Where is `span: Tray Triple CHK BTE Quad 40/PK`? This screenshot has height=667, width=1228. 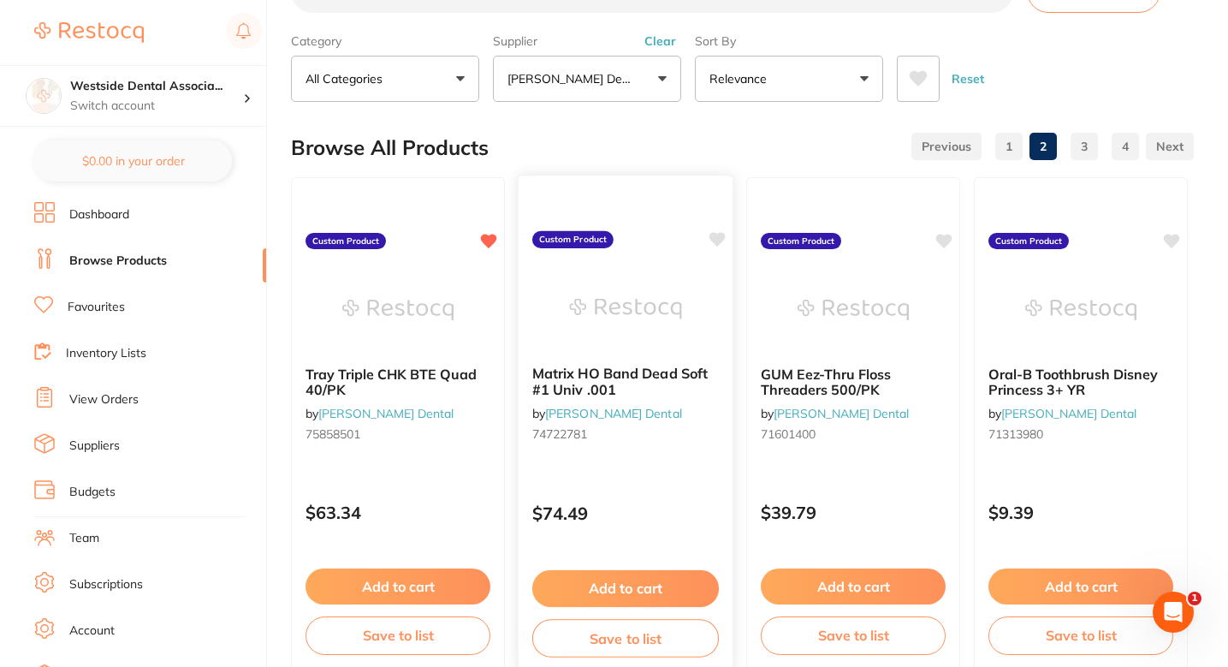
span: Tray Triple CHK BTE Quad 40/PK is located at coordinates (391, 382).